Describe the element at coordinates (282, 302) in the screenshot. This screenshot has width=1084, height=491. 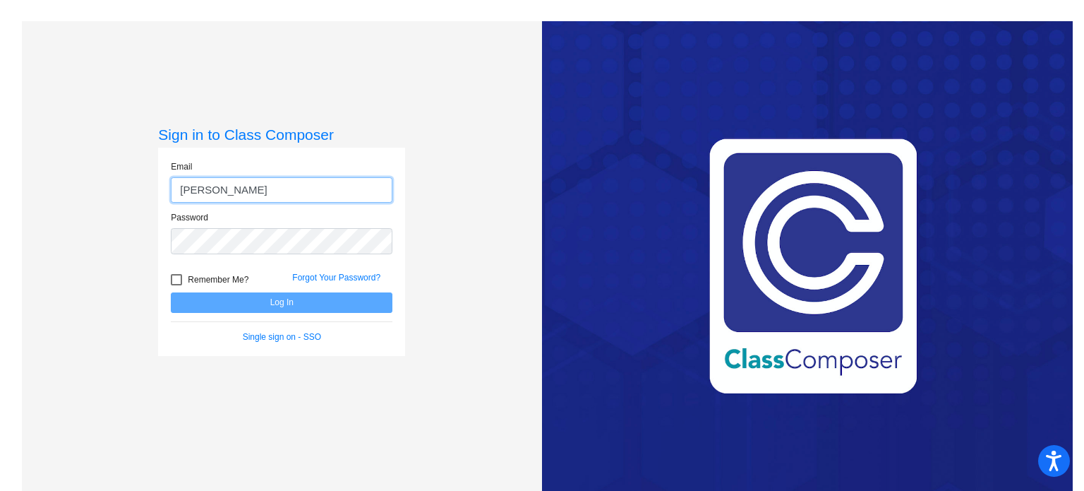
I see `button: Log In` at that location.